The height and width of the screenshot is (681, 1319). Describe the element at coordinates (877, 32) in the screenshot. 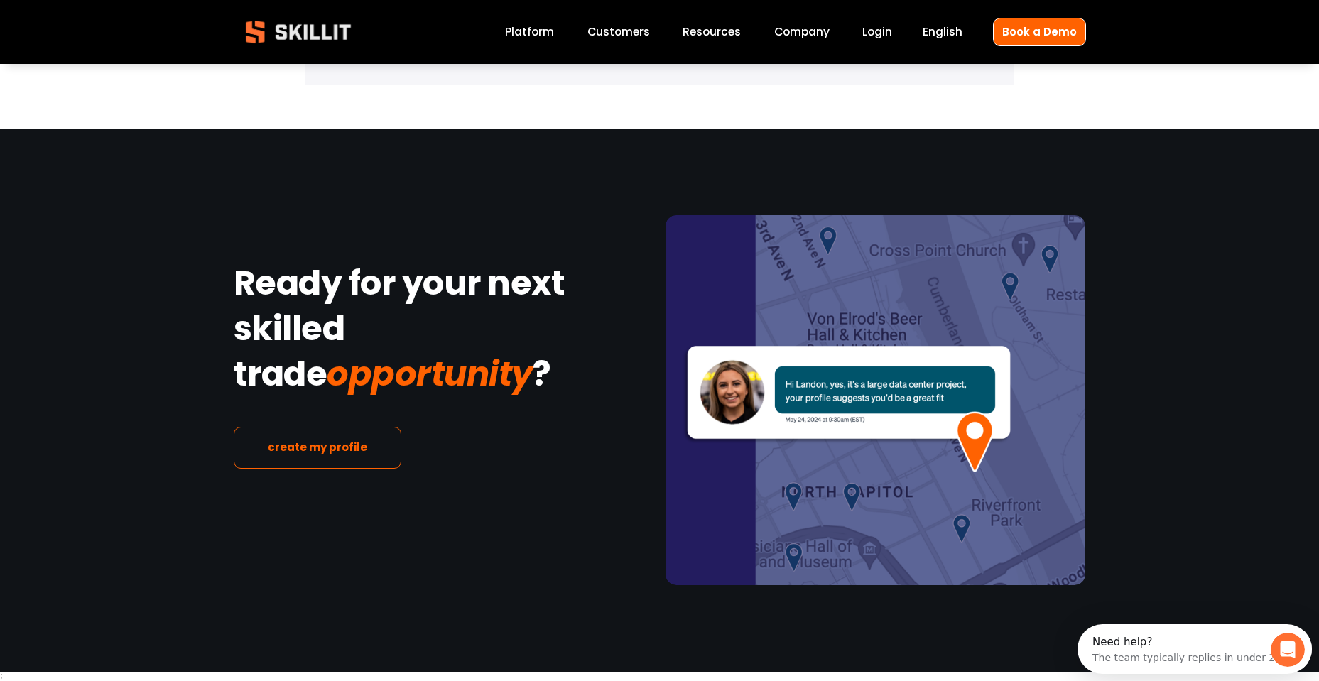

I see `a: Login` at that location.